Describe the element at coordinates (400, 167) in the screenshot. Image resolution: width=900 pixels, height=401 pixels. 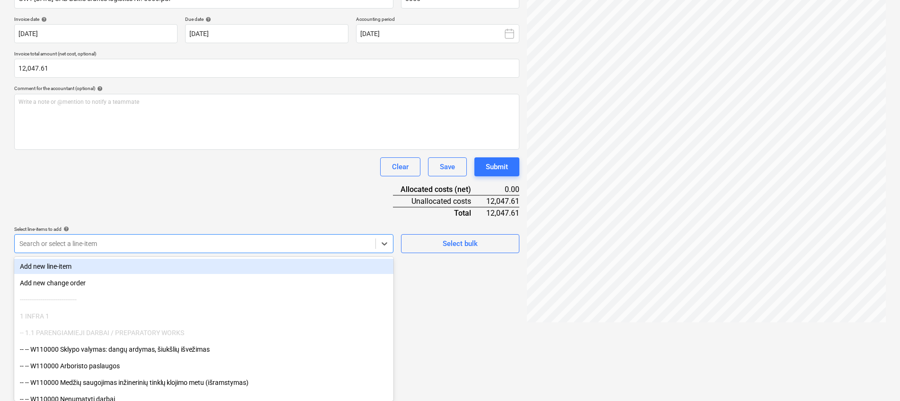
I see `div: Clear` at that location.